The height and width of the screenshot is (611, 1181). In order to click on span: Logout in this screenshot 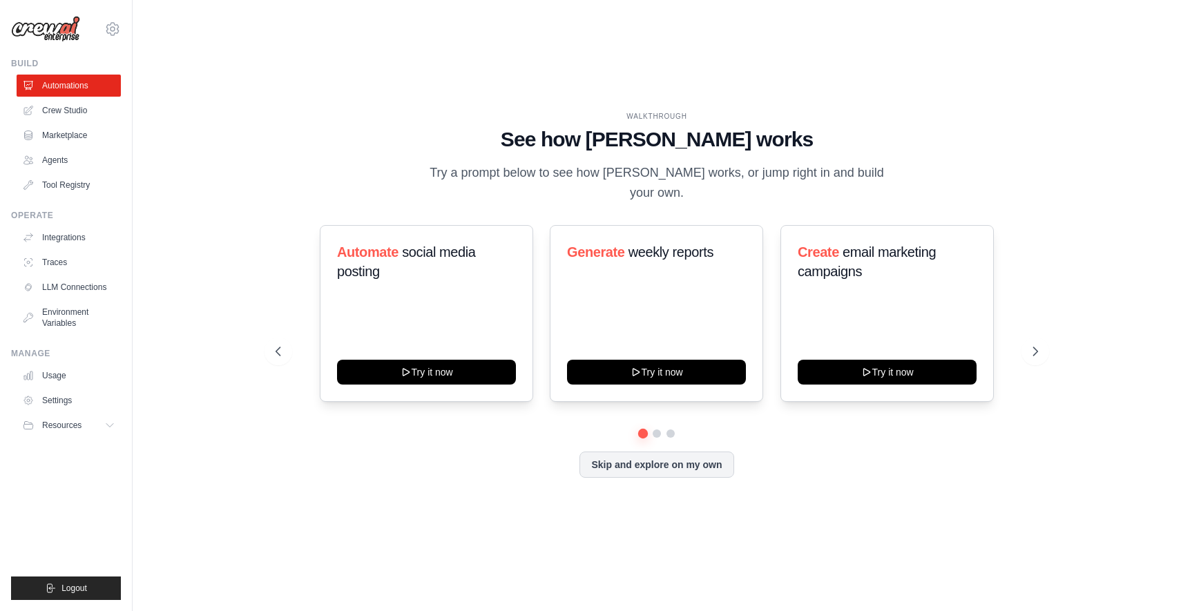, I will do `click(74, 588)`.